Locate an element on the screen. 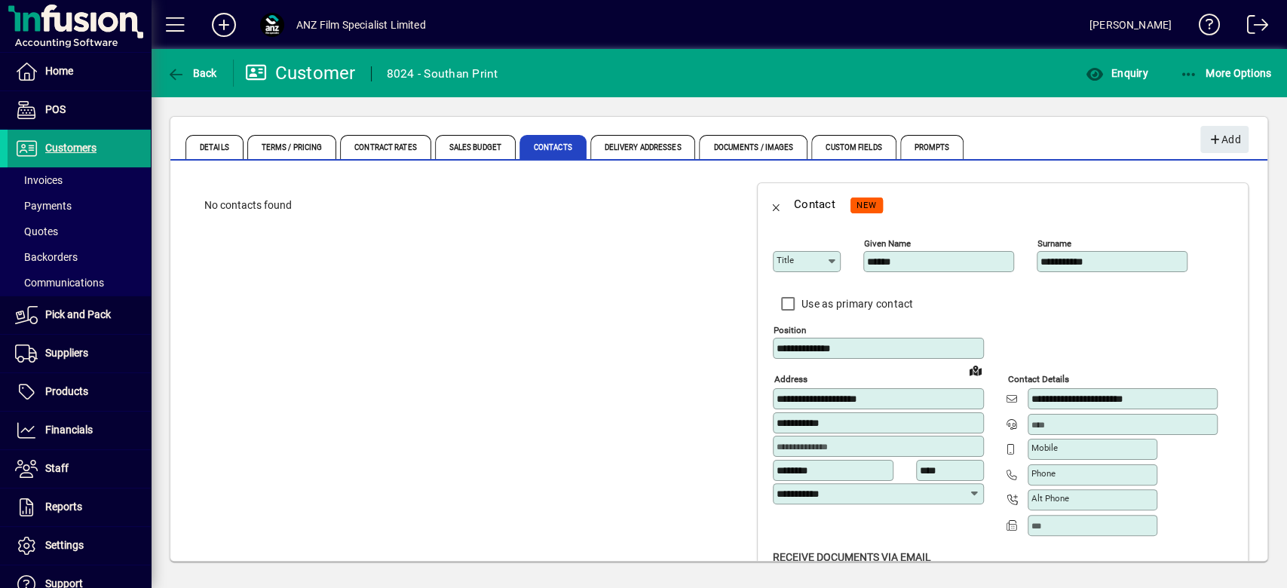  span: Quotes is located at coordinates (36, 231).